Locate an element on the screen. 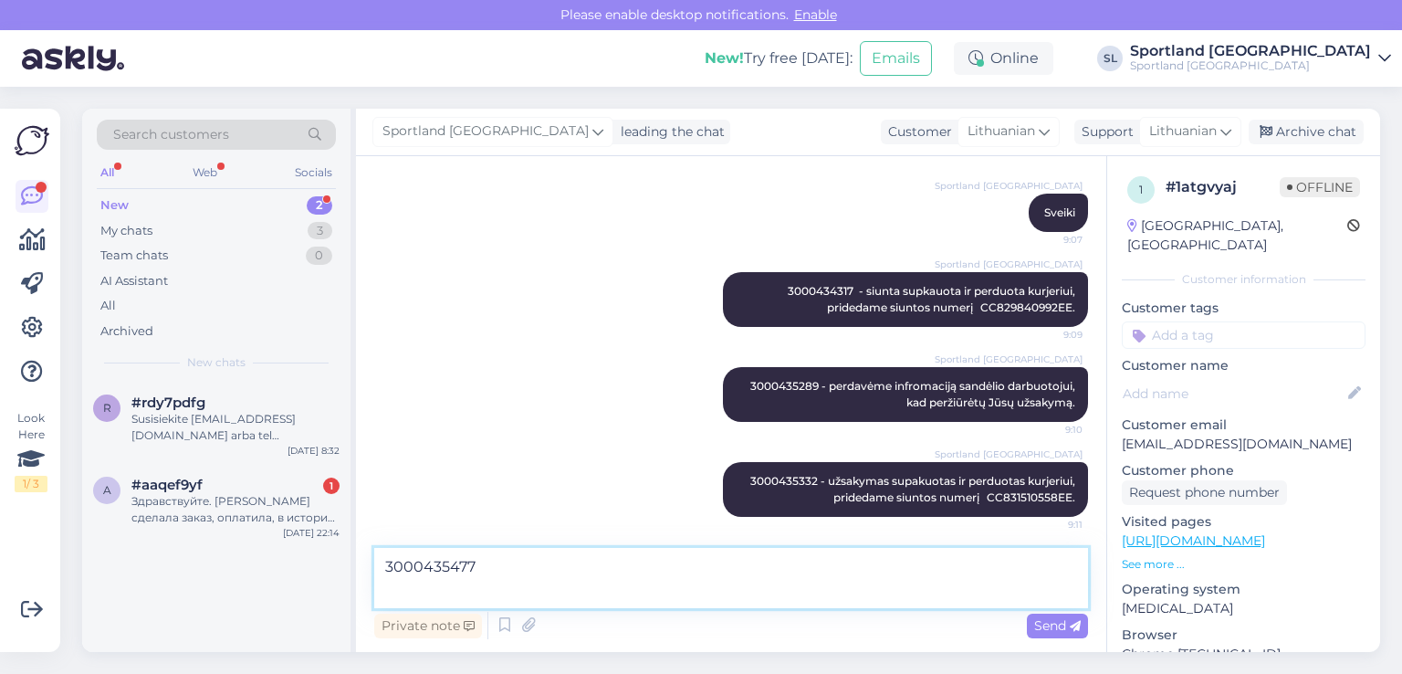  div: 1 is located at coordinates (331, 486).